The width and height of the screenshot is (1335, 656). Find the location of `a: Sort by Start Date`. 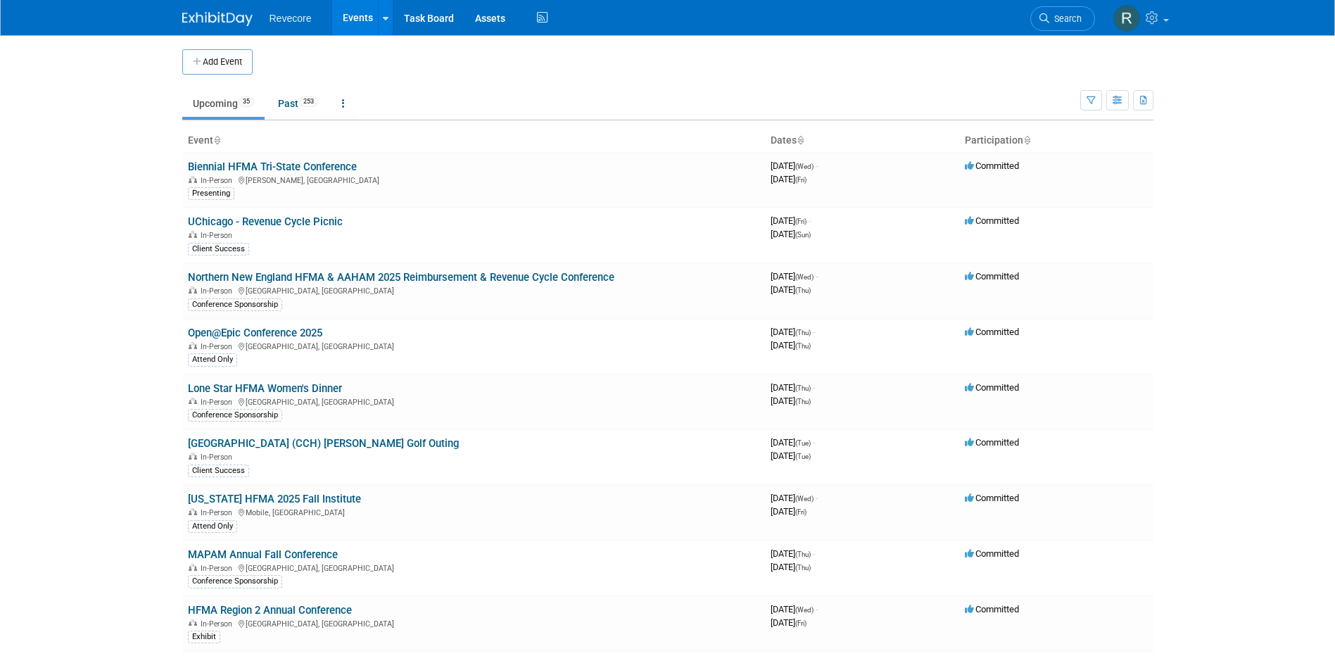

a: Sort by Start Date is located at coordinates (800, 140).